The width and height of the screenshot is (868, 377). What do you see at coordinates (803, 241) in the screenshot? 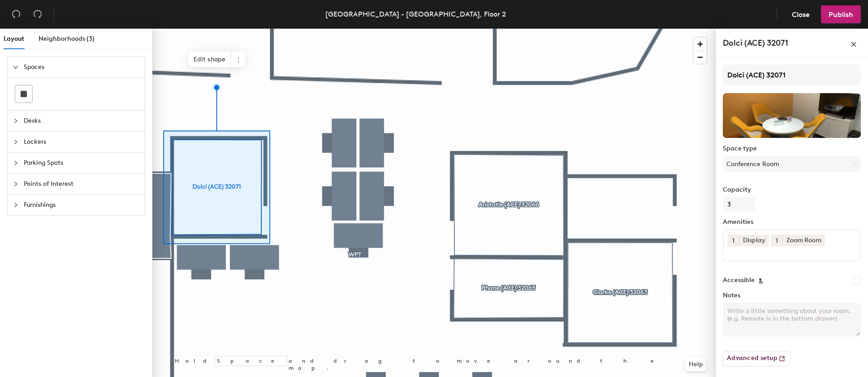
I see `div: Zoom Room` at bounding box center [803, 241].